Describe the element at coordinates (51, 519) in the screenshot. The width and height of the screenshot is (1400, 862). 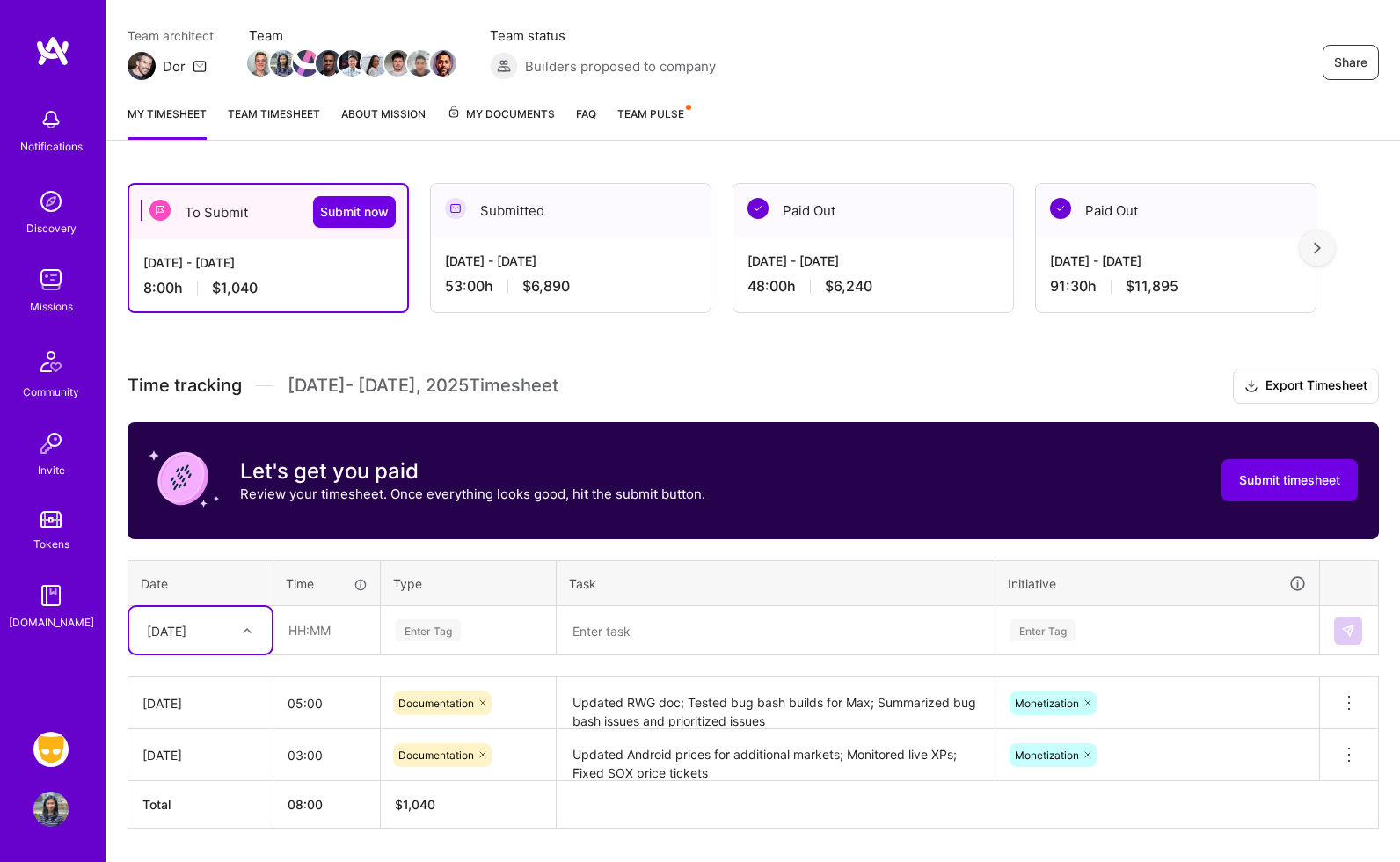
I see `img: tokens` at that location.